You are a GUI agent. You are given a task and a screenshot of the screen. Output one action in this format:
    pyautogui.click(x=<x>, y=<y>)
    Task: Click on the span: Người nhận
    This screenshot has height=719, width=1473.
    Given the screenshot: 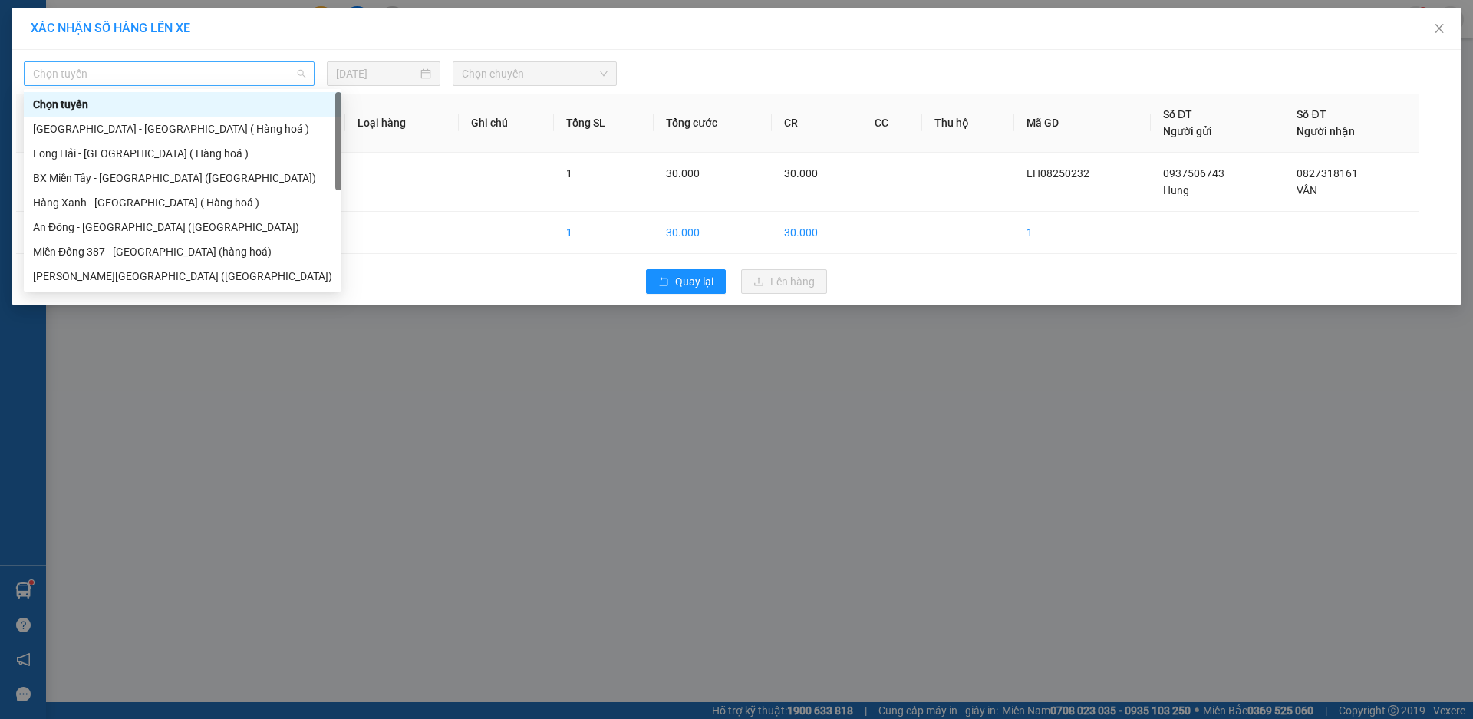 What is the action you would take?
    pyautogui.click(x=1326, y=131)
    